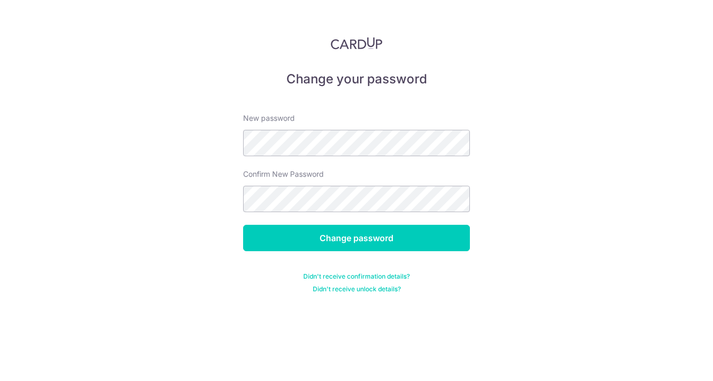 This screenshot has width=713, height=381. What do you see at coordinates (357, 289) in the screenshot?
I see `a: Didn't receive unlock details?` at bounding box center [357, 289].